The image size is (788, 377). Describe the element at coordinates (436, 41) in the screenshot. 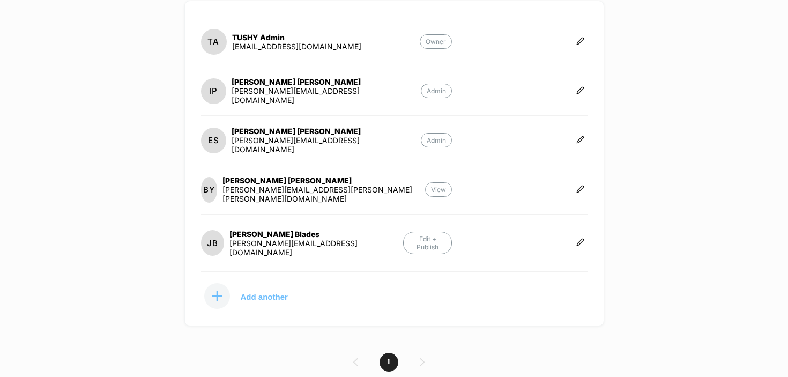

I see `p: Owner` at that location.